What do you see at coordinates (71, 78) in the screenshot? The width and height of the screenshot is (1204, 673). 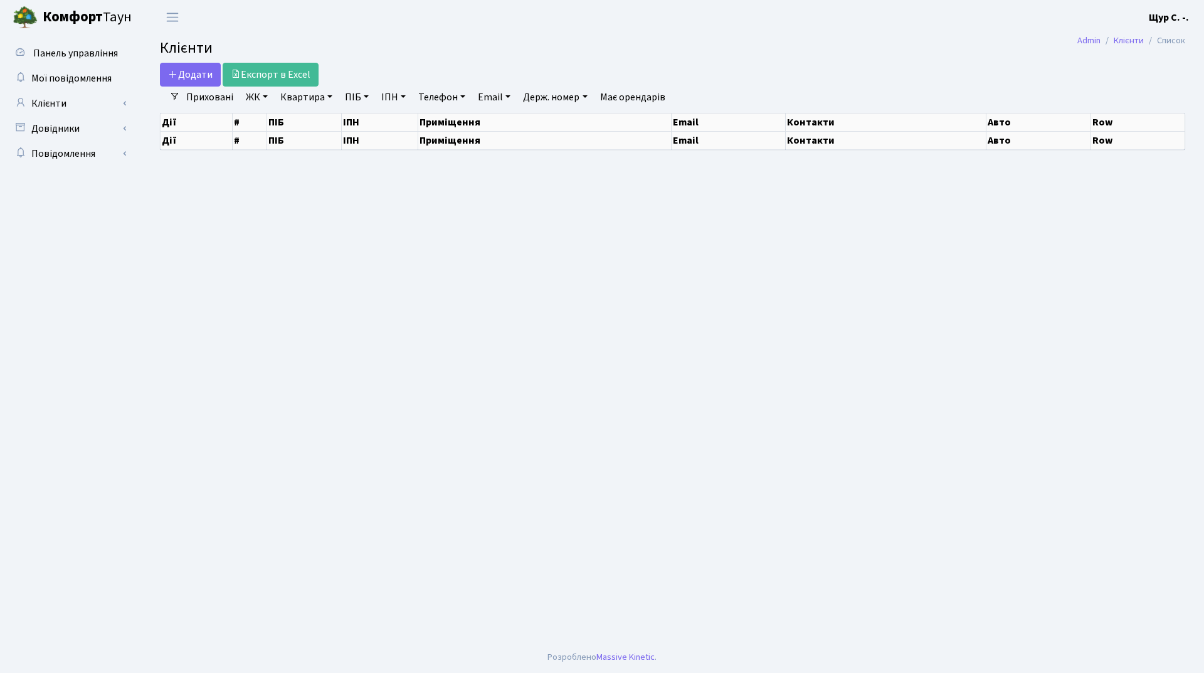 I see `span: Мої повідомлення` at bounding box center [71, 78].